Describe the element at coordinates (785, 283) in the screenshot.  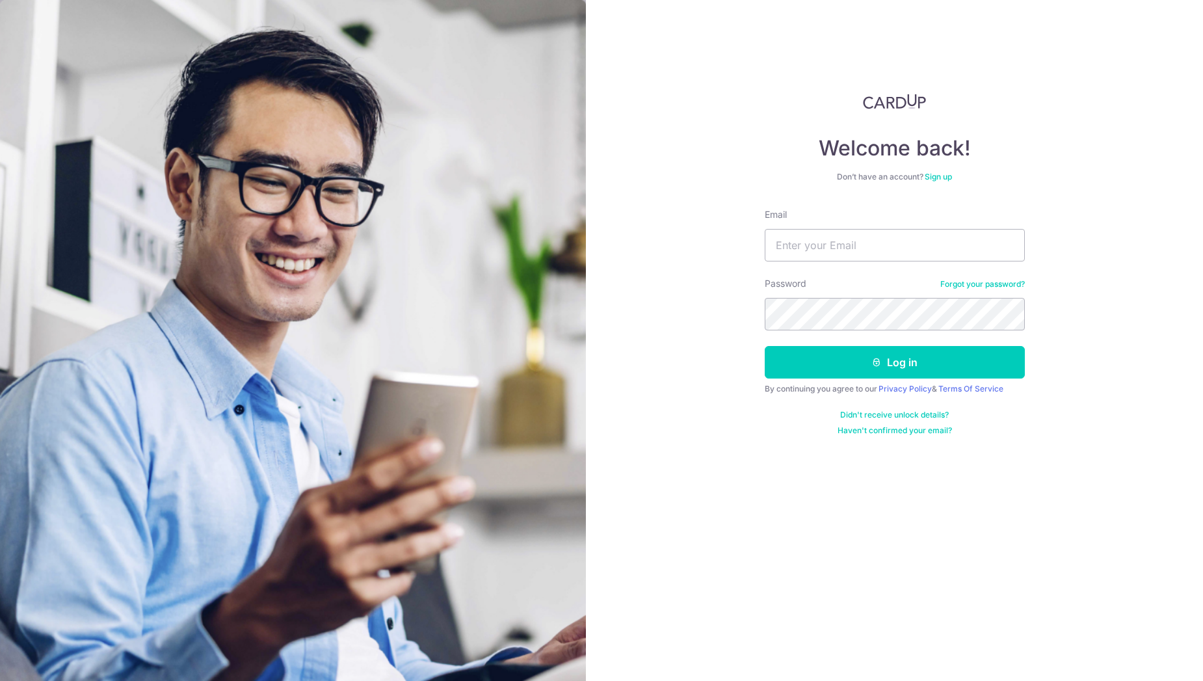
I see `label: Password` at that location.